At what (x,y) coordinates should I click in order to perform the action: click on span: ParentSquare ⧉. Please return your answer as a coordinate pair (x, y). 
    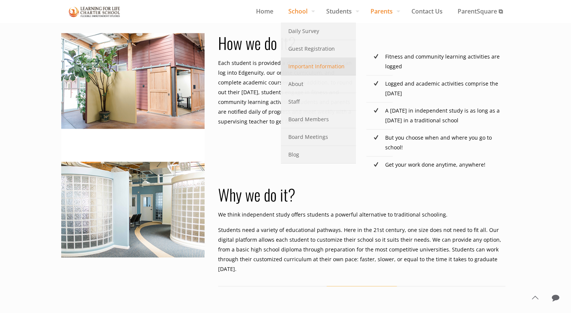
    Looking at the image, I should click on (481, 11).